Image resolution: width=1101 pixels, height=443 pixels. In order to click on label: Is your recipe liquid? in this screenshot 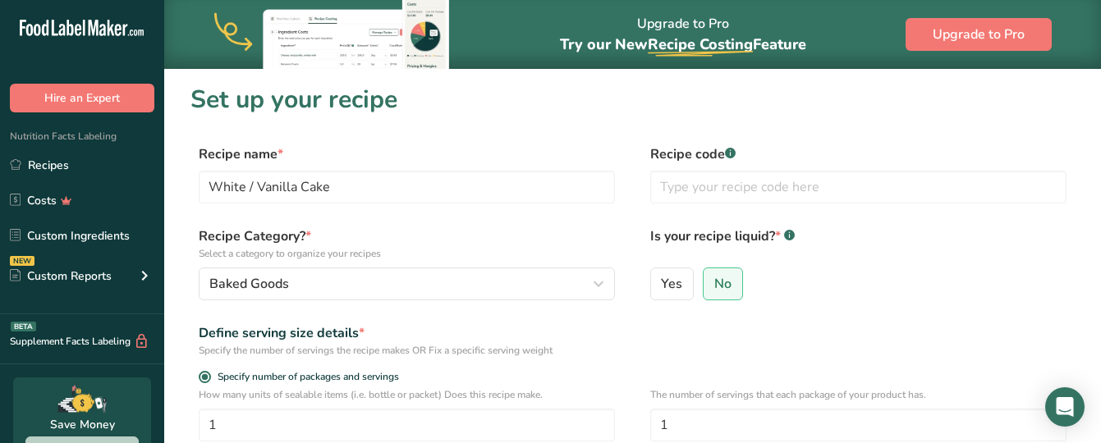, I will do `click(858, 244)`.